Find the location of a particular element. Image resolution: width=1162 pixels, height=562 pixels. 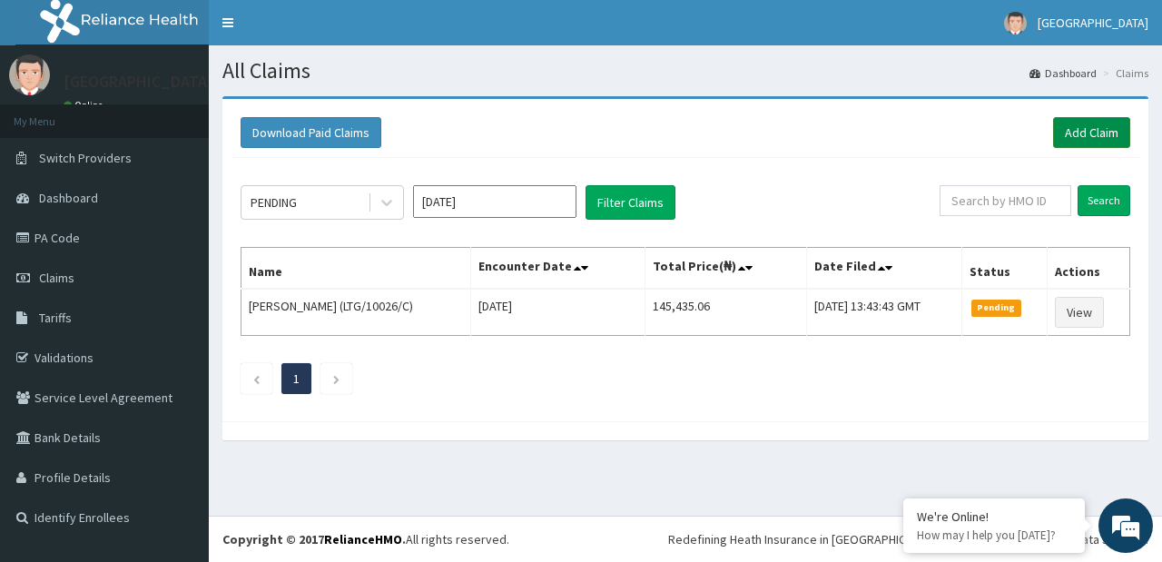

div: We're Online! is located at coordinates (994, 517).